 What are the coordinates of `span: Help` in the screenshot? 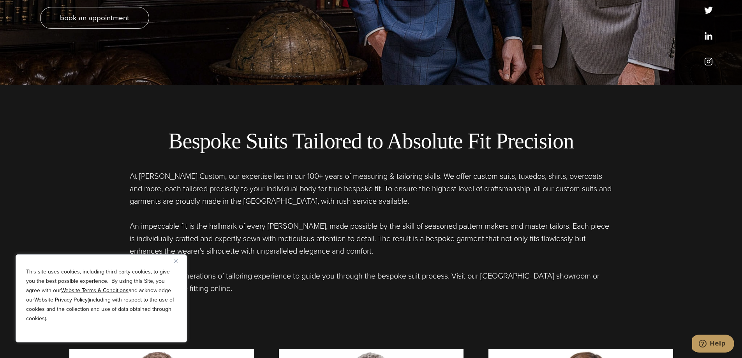 It's located at (25, 9).